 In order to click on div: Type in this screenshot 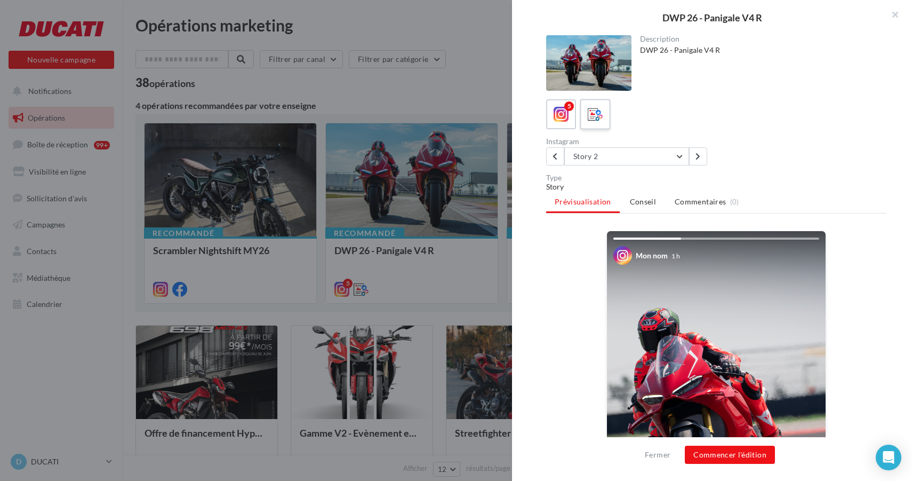, I will do `click(716, 178)`.